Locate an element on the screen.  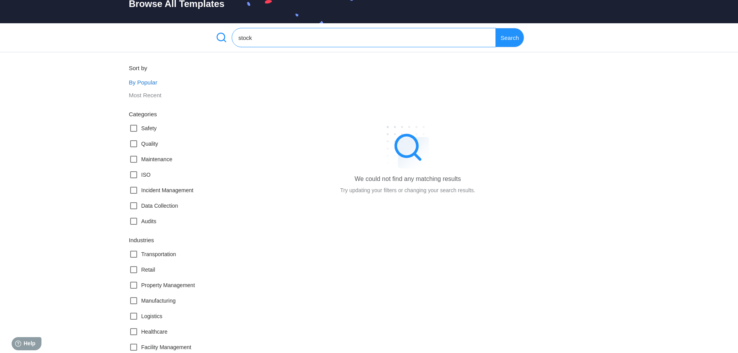
label: Safety is located at coordinates (143, 128).